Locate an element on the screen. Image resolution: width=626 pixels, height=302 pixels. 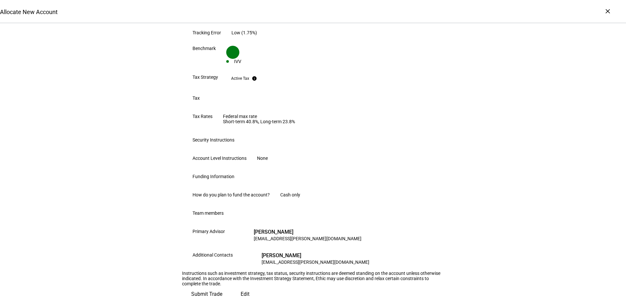
button: Submit Trade is located at coordinates (206, 294).